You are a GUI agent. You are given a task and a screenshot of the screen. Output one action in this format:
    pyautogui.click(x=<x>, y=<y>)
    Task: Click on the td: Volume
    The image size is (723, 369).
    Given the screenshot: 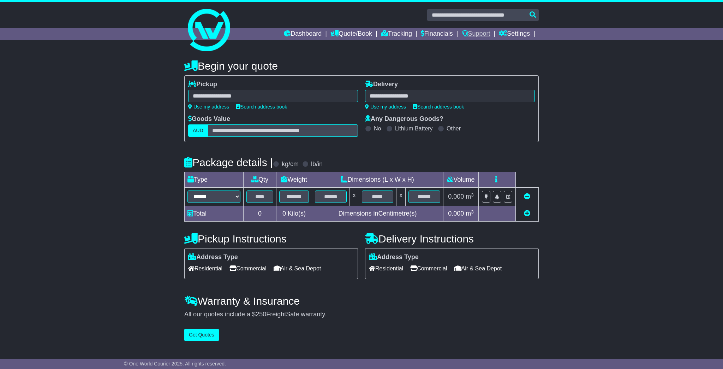 What is the action you would take?
    pyautogui.click(x=461, y=180)
    